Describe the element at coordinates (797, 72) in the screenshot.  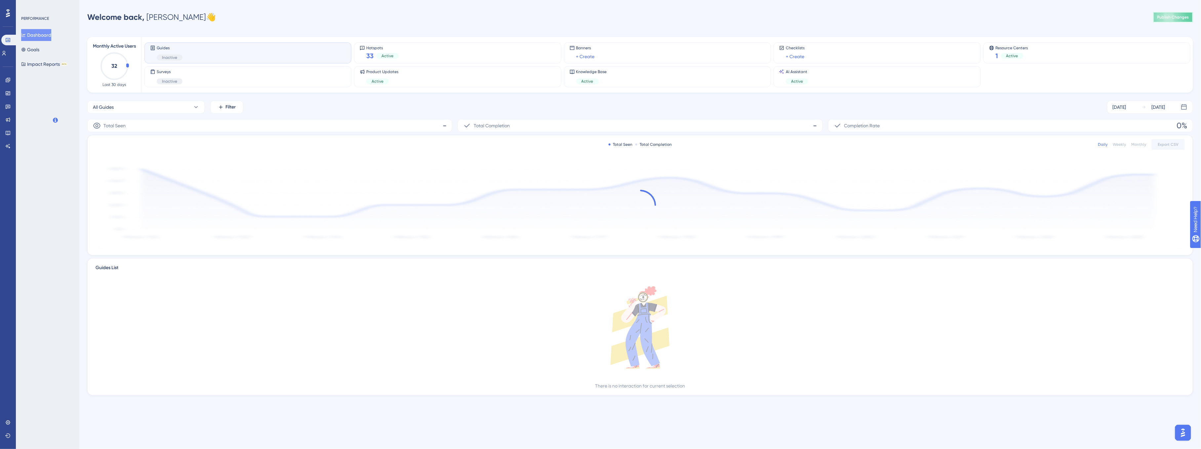
I see `span: AI Assistant` at that location.